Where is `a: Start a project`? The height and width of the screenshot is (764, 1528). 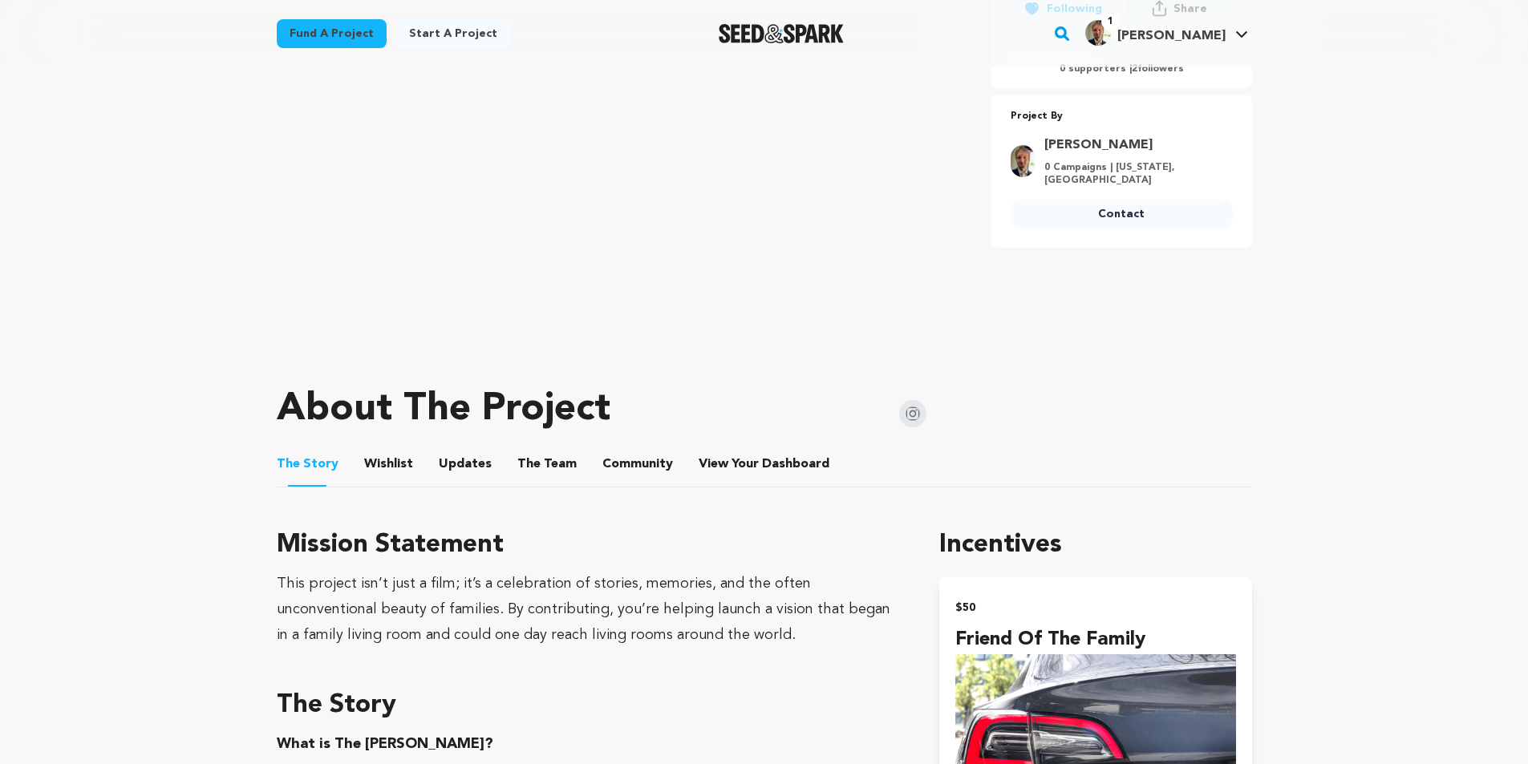
a: Start a project is located at coordinates (453, 34).